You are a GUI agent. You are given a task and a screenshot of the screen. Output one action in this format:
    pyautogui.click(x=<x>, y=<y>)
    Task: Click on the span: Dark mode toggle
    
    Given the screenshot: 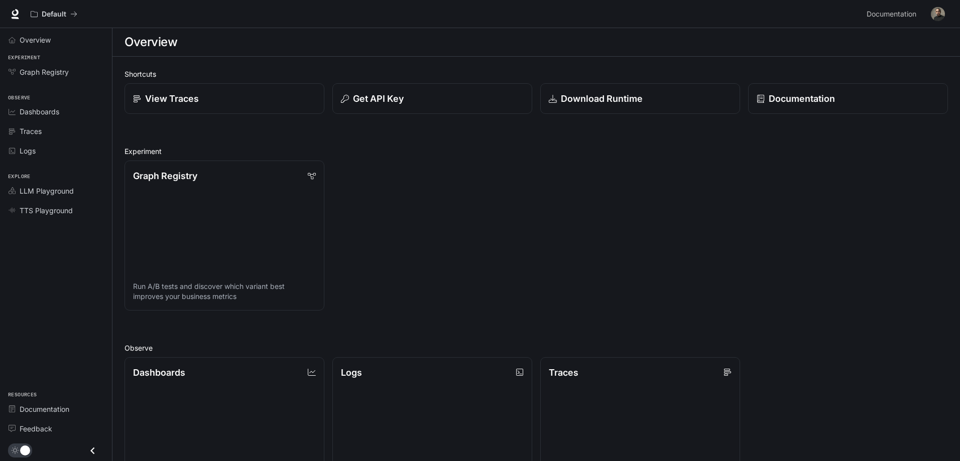 What is the action you would take?
    pyautogui.click(x=25, y=450)
    